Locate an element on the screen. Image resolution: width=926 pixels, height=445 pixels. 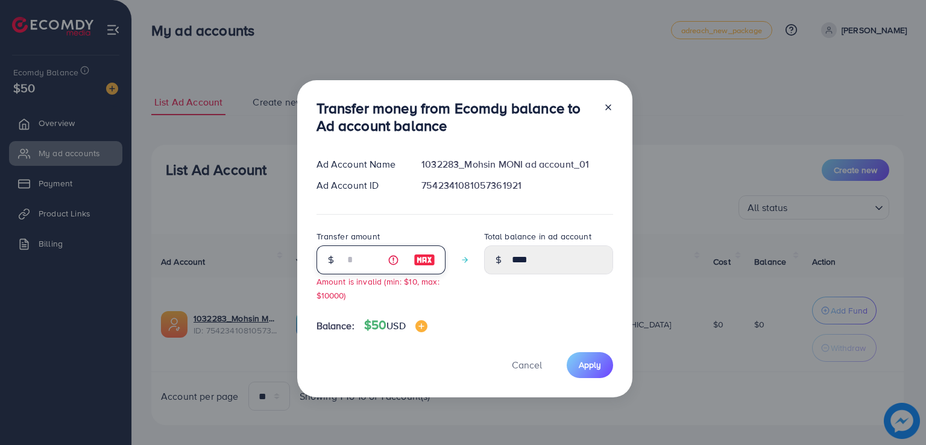
span: USD is located at coordinates (395, 326).